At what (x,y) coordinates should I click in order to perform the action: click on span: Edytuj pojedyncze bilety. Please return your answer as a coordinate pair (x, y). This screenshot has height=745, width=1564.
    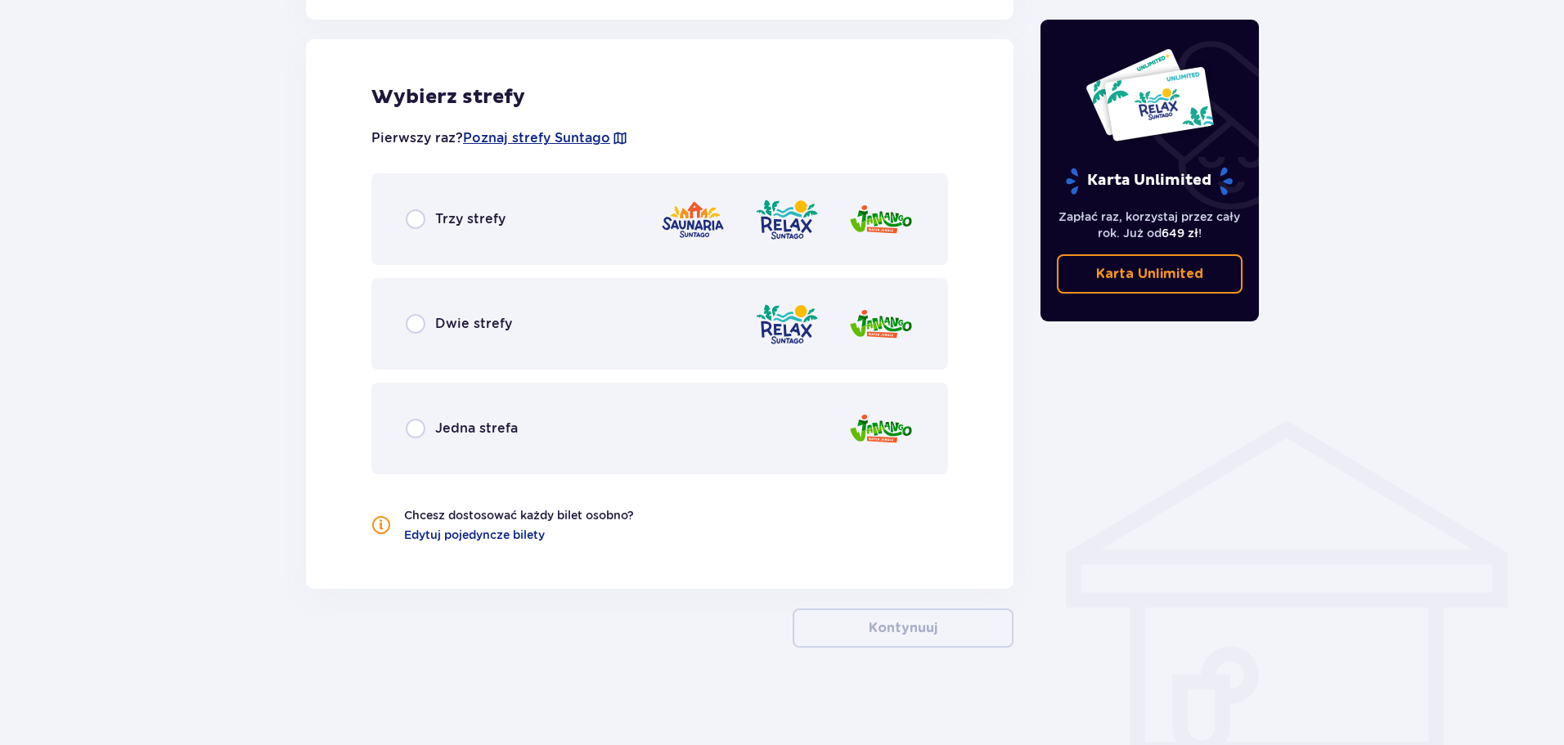
    Looking at the image, I should click on (474, 535).